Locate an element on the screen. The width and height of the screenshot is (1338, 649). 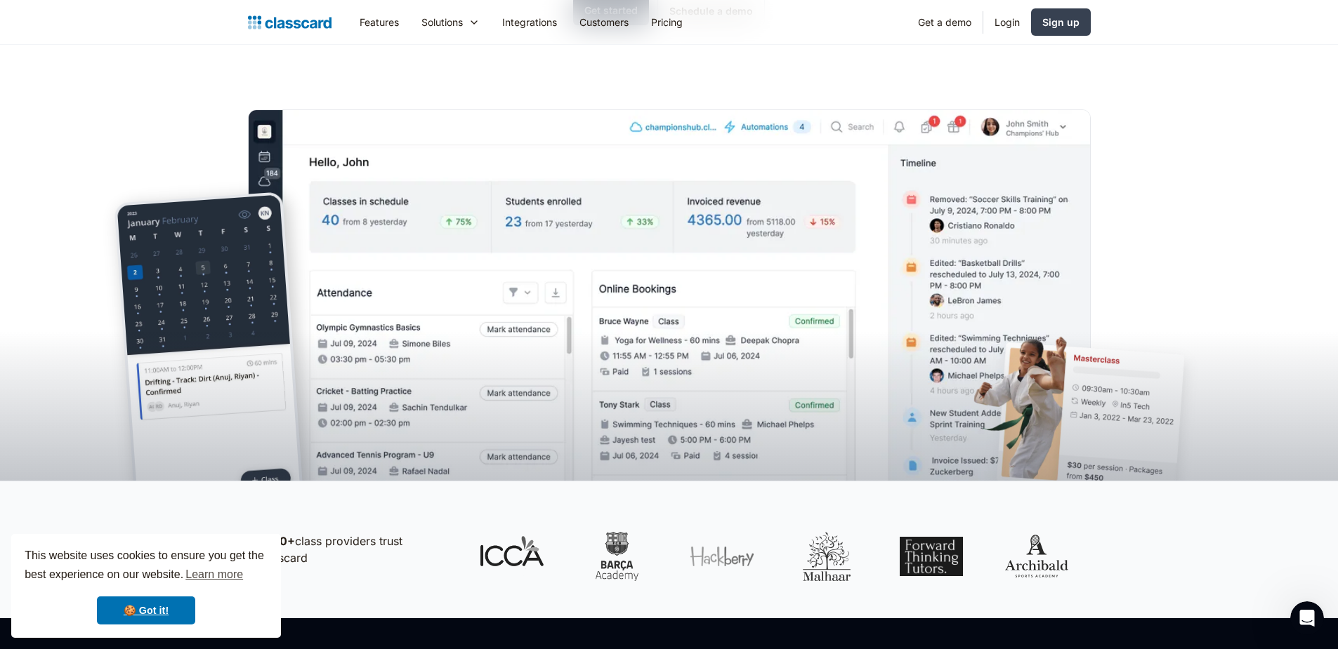
div: Sign up is located at coordinates (1060, 22).